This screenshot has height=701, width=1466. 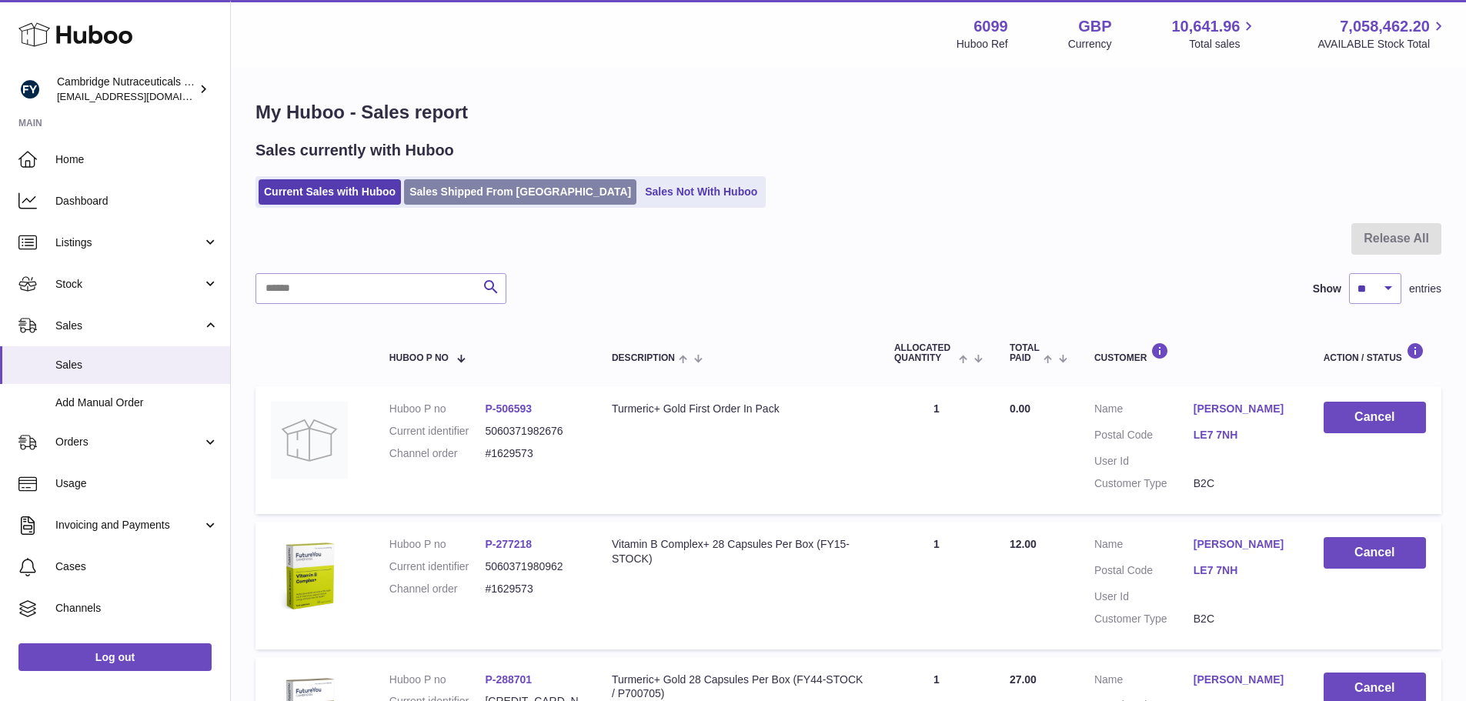 What do you see at coordinates (30, 89) in the screenshot?
I see `img: internalAdmin-6099@internal.huboo.com` at bounding box center [30, 89].